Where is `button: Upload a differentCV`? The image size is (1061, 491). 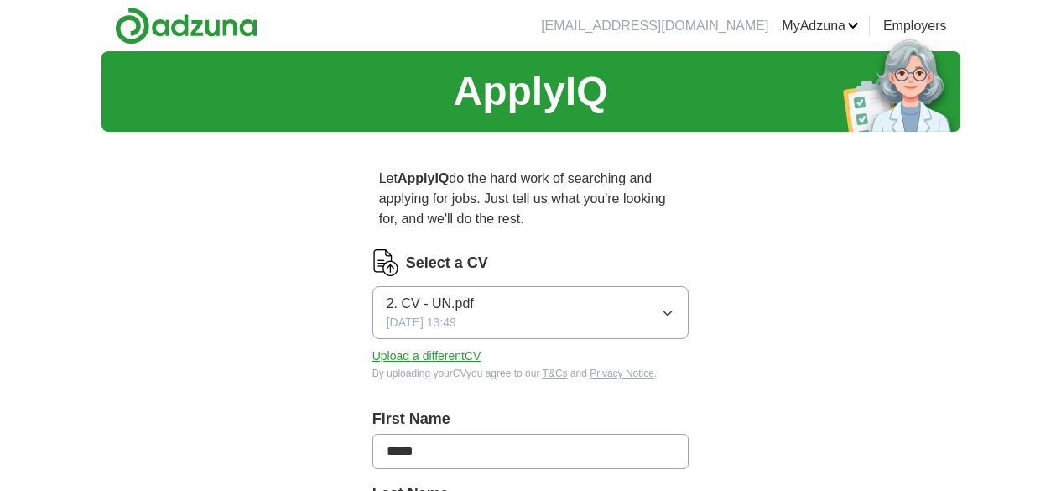
button: Upload a differentCV is located at coordinates (427, 356).